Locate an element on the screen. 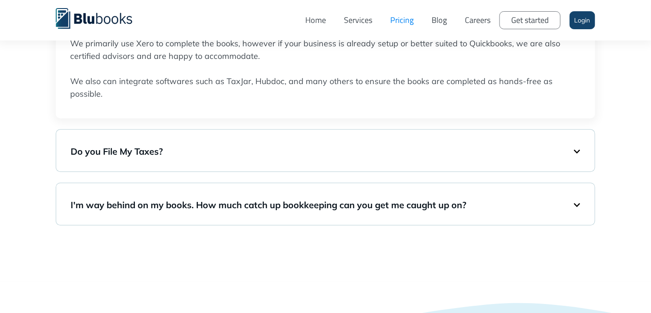 The image size is (651, 313). a: home is located at coordinates (101, 18).